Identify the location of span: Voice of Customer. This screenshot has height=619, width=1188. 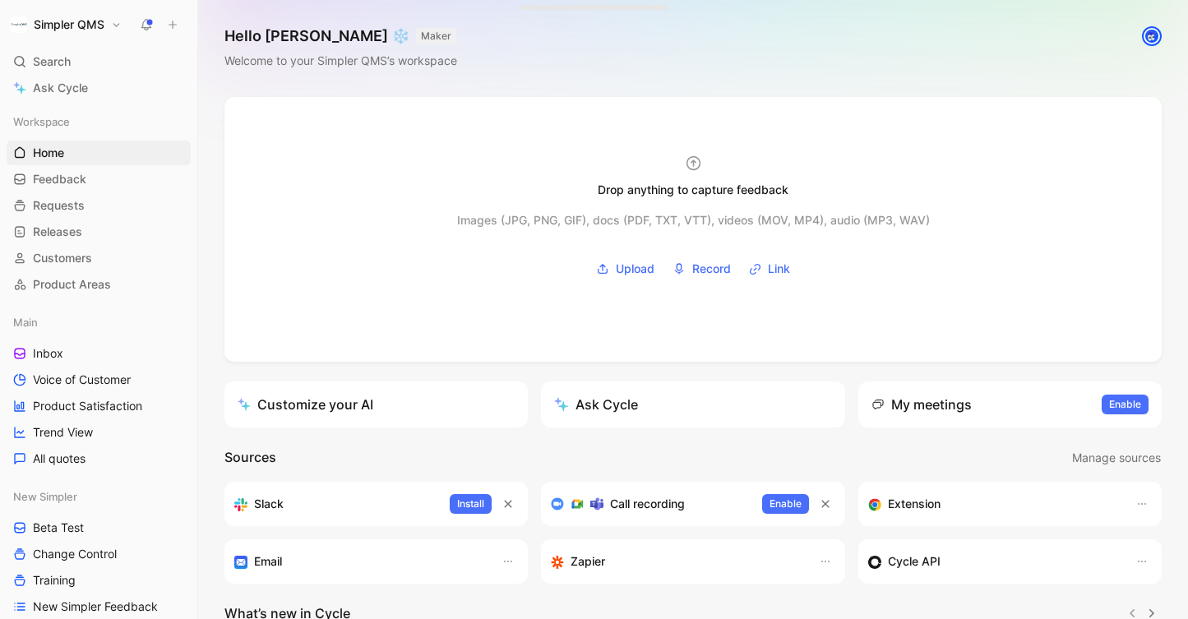
(81, 380).